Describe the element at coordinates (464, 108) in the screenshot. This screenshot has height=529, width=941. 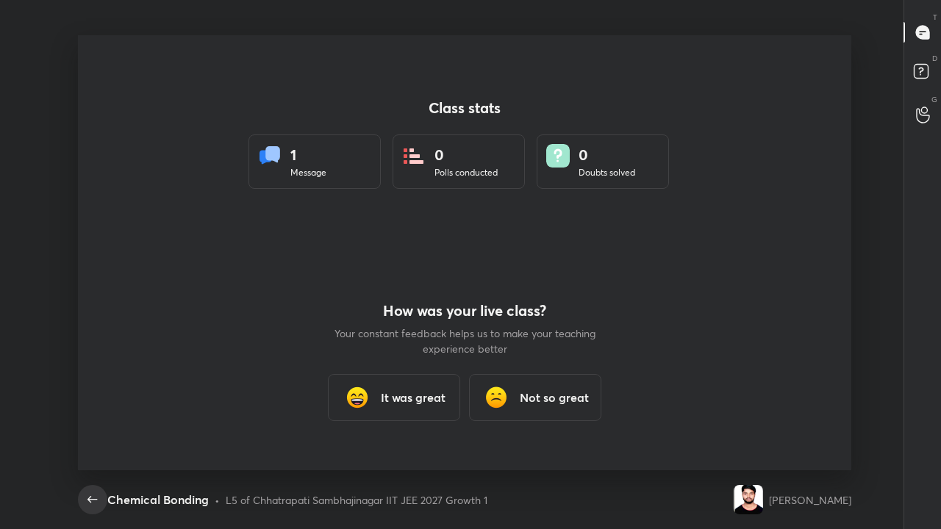
I see `h4: Class stats` at that location.